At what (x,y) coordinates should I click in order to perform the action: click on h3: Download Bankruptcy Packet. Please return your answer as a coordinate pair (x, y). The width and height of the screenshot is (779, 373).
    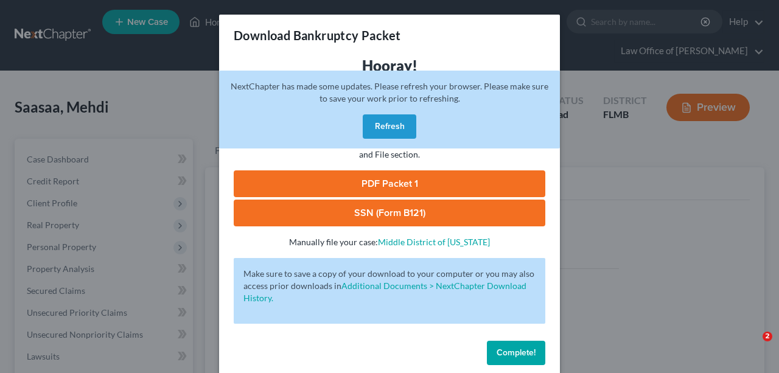
    Looking at the image, I should click on (317, 35).